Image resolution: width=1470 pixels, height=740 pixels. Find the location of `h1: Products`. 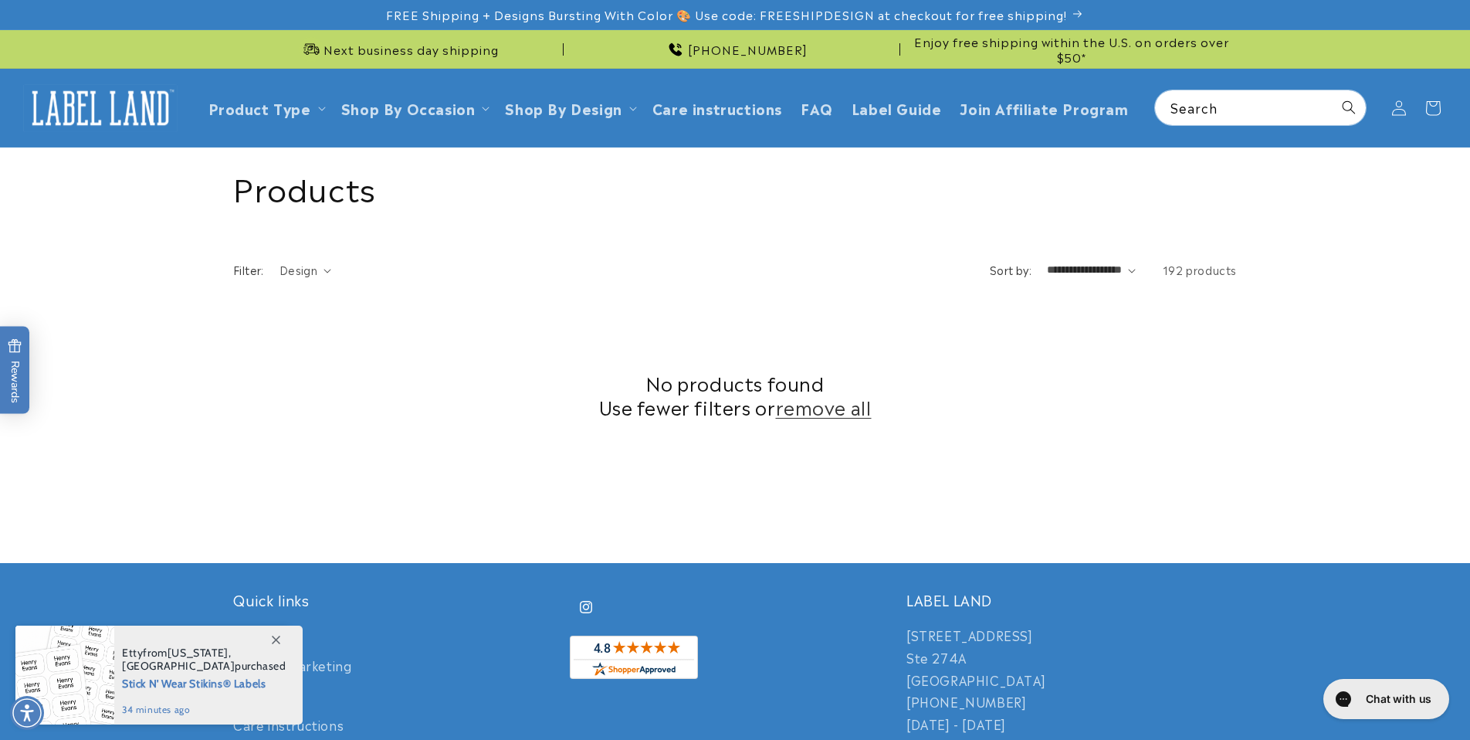

h1: Products is located at coordinates (735, 187).